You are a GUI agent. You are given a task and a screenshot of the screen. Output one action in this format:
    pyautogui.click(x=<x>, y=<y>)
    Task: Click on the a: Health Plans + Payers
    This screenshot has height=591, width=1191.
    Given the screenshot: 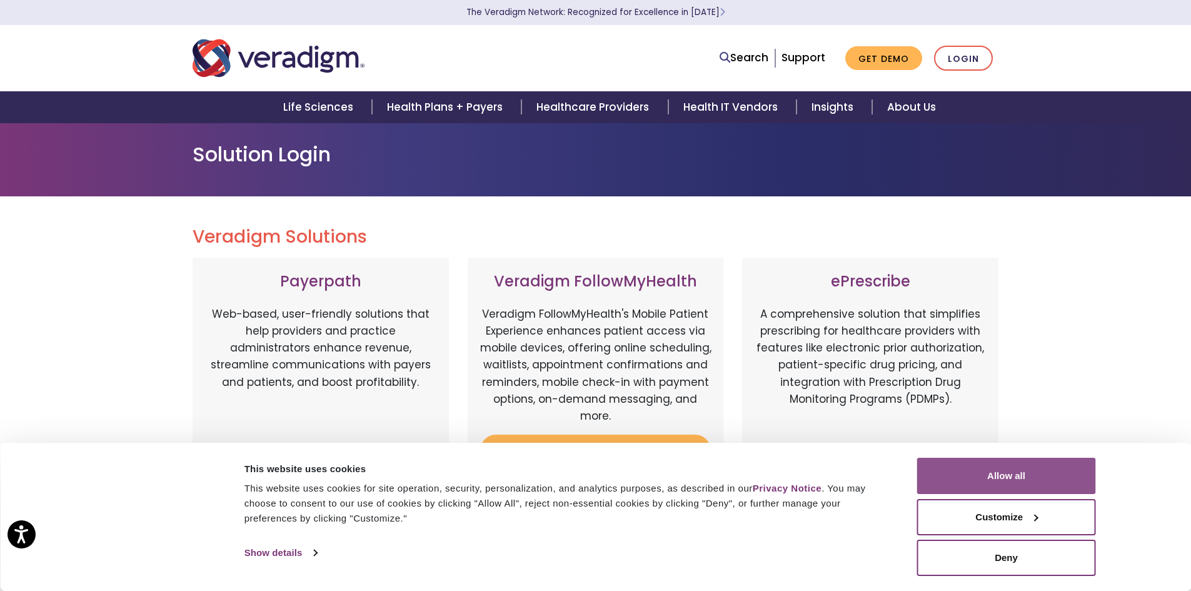 What is the action you would take?
    pyautogui.click(x=447, y=107)
    